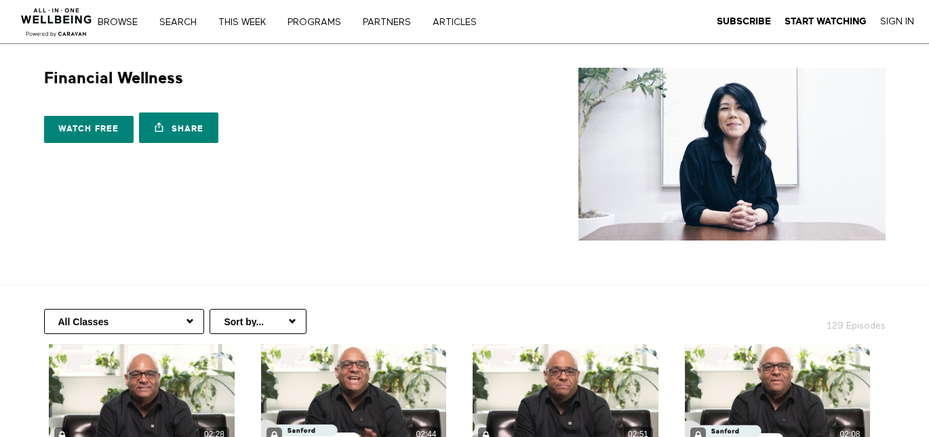 This screenshot has height=437, width=929. What do you see at coordinates (391, 22) in the screenshot?
I see `a: PARTNERS` at bounding box center [391, 22].